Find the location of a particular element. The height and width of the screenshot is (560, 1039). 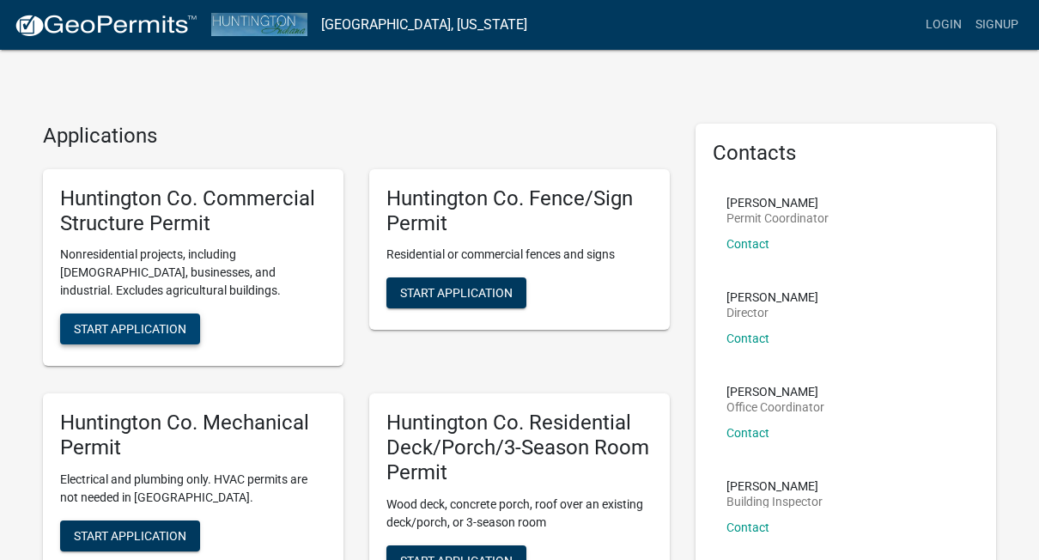

h5: Huntington Co. Fence/Sign Permit is located at coordinates (520, 211).